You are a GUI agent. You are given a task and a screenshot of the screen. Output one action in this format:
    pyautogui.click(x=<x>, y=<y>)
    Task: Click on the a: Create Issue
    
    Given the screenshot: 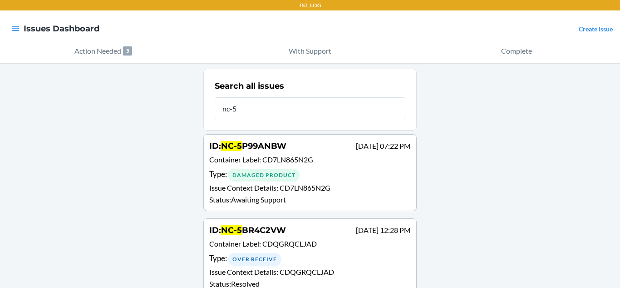 What is the action you would take?
    pyautogui.click(x=596, y=29)
    